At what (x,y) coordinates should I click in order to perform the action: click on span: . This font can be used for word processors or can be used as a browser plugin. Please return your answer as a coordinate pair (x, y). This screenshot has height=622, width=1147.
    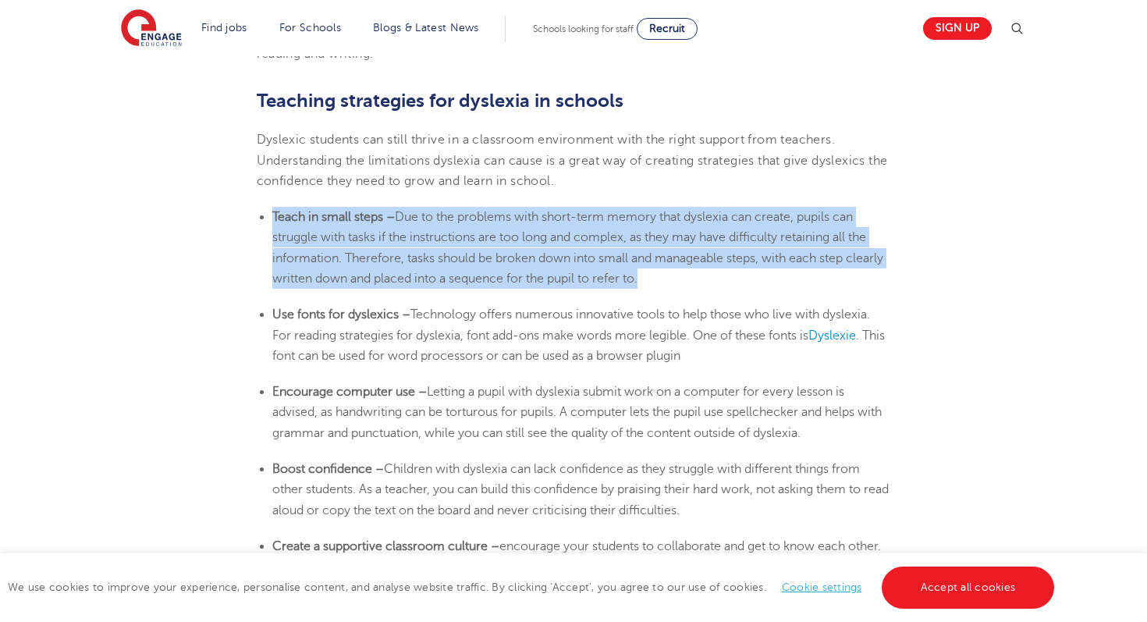
    Looking at the image, I should click on (578, 346).